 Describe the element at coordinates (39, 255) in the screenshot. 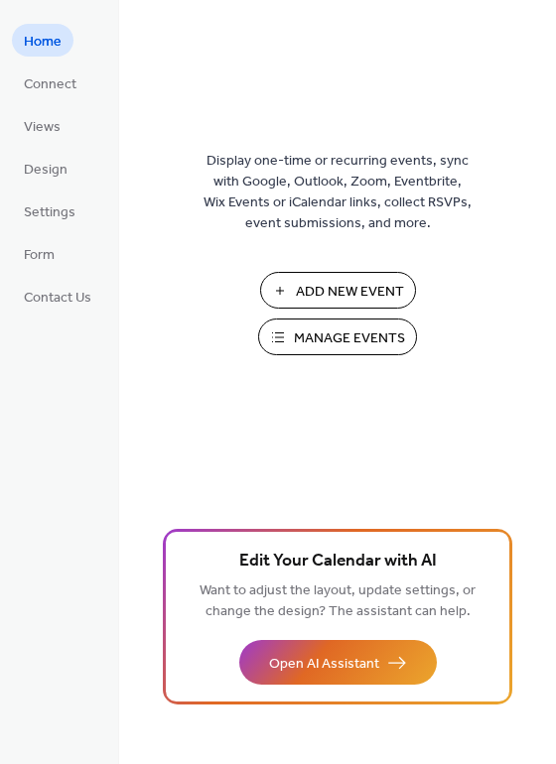

I see `span: Form` at that location.